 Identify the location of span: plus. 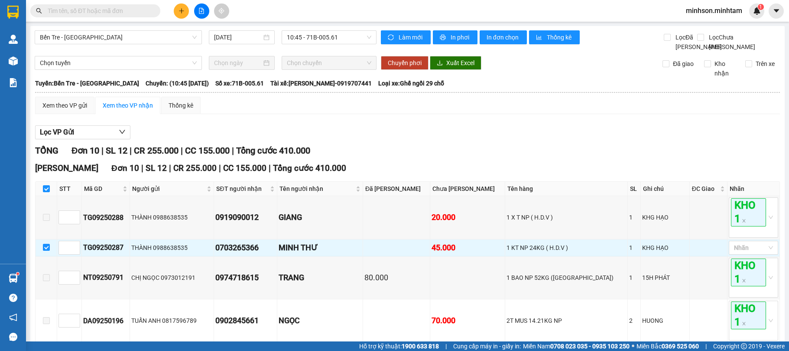
(182, 11).